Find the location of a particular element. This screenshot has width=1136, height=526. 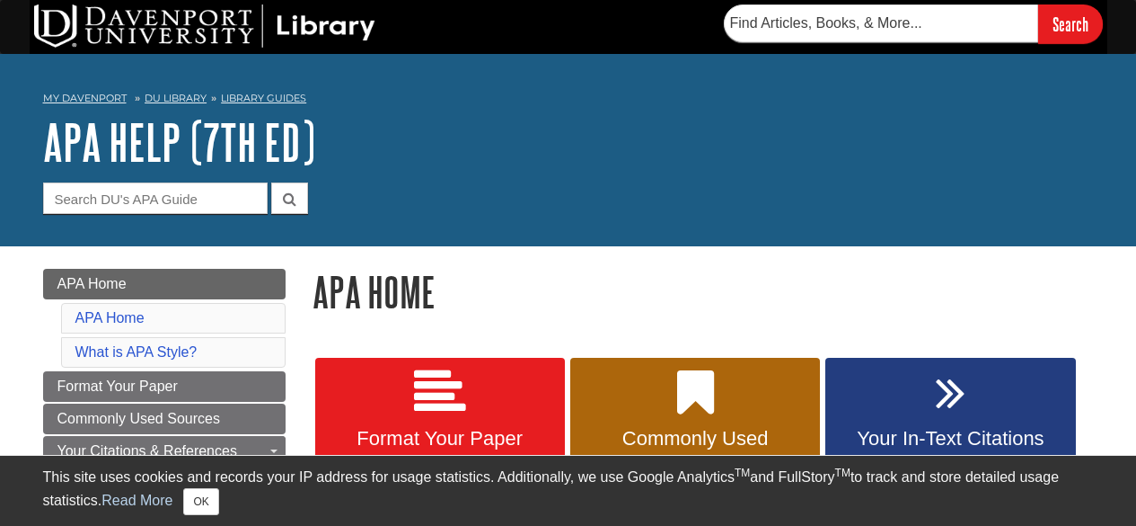

img: DU Library is located at coordinates (205, 26).